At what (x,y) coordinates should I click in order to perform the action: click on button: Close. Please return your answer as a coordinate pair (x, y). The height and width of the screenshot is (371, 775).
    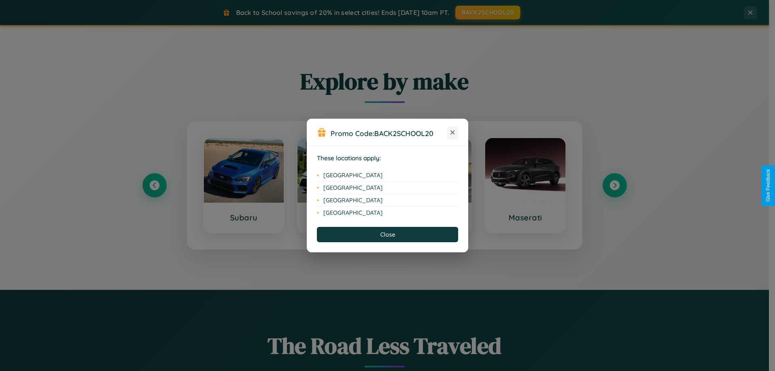
    Looking at the image, I should click on (388, 235).